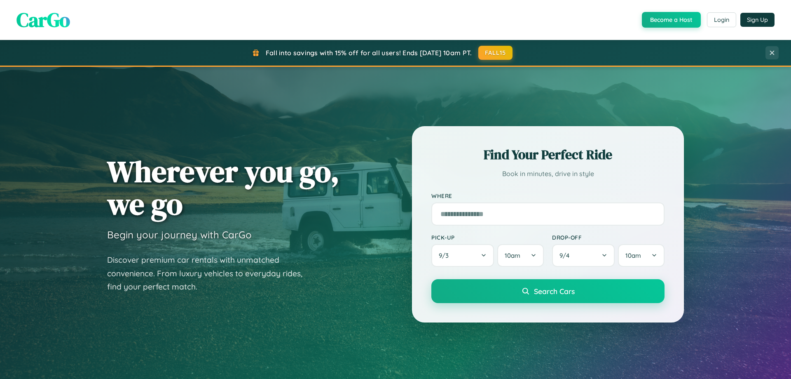 This screenshot has height=379, width=791. Describe the element at coordinates (43, 20) in the screenshot. I see `span: CarGo` at that location.